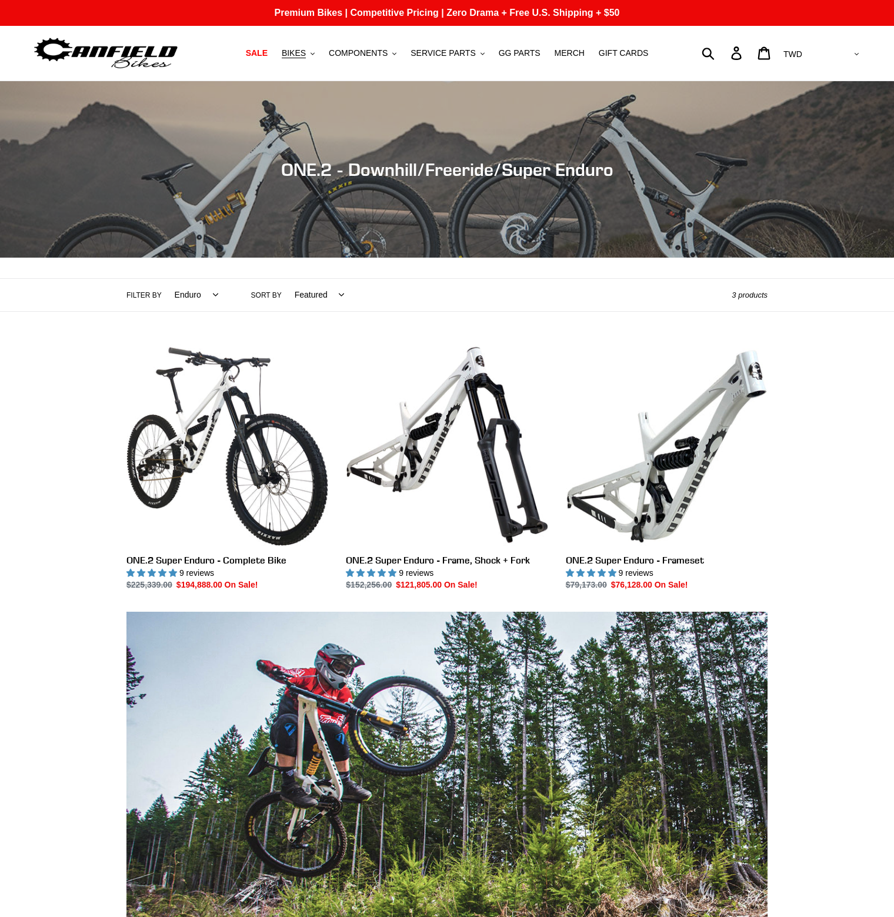 This screenshot has width=894, height=917. What do you see at coordinates (144, 295) in the screenshot?
I see `label: Filter by` at bounding box center [144, 295].